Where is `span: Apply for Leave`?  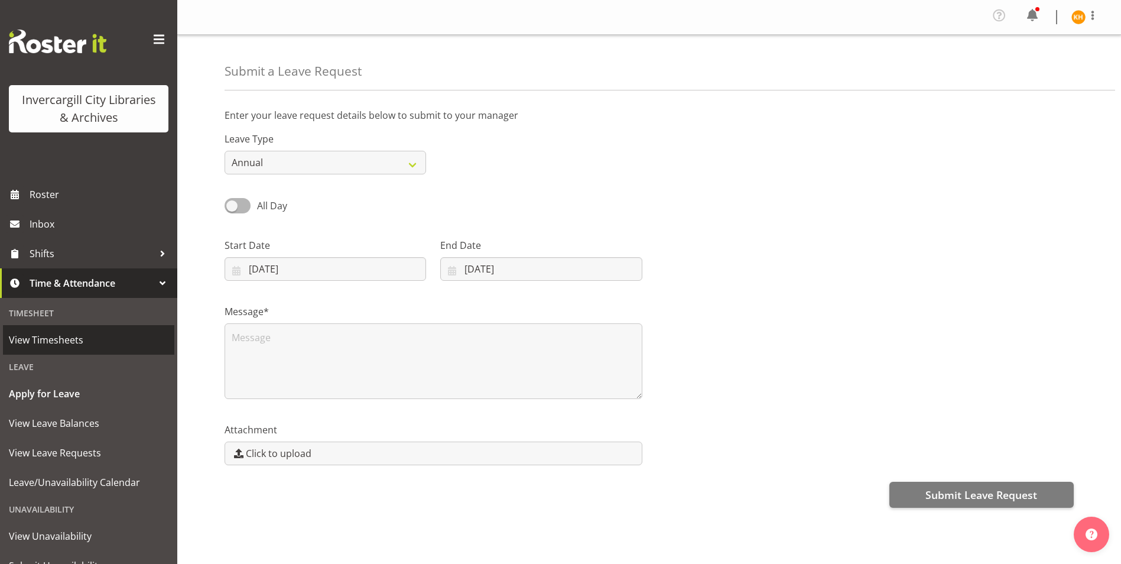
span: Apply for Leave is located at coordinates (89, 394).